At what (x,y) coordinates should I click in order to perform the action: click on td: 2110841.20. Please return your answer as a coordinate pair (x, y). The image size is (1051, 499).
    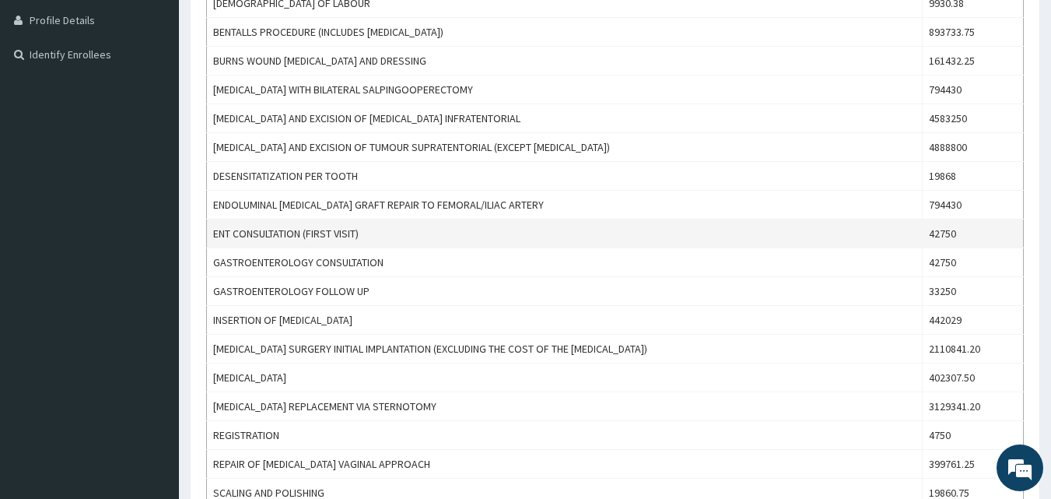
    Looking at the image, I should click on (973, 349).